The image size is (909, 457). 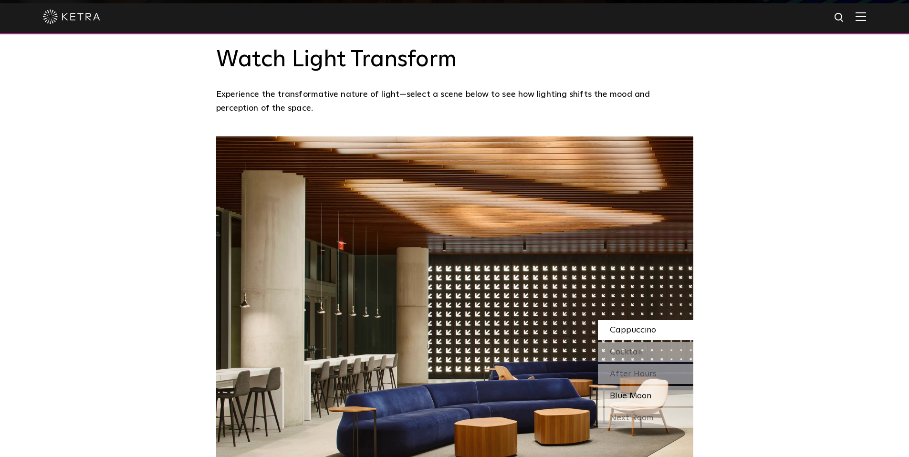 What do you see at coordinates (840, 18) in the screenshot?
I see `img: search icon` at bounding box center [840, 18].